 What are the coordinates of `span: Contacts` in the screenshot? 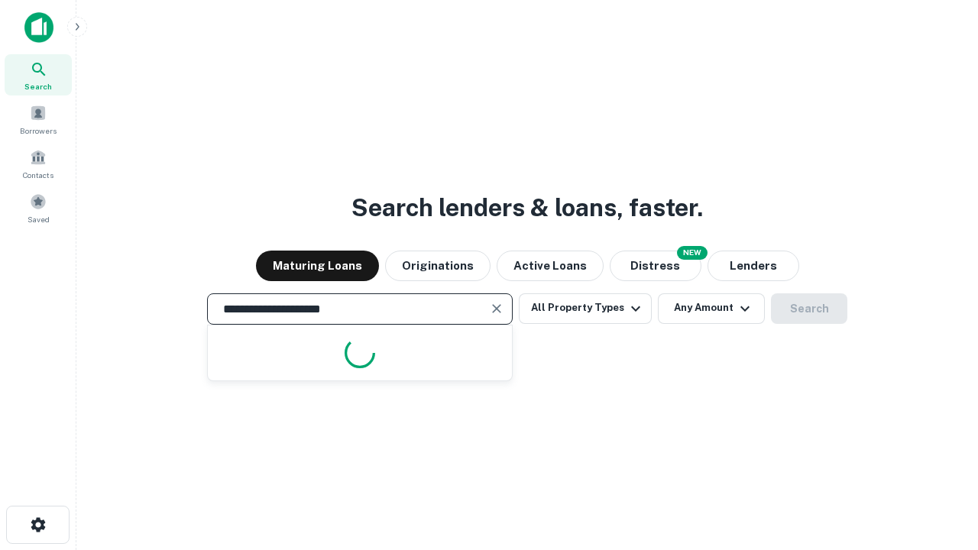 It's located at (38, 175).